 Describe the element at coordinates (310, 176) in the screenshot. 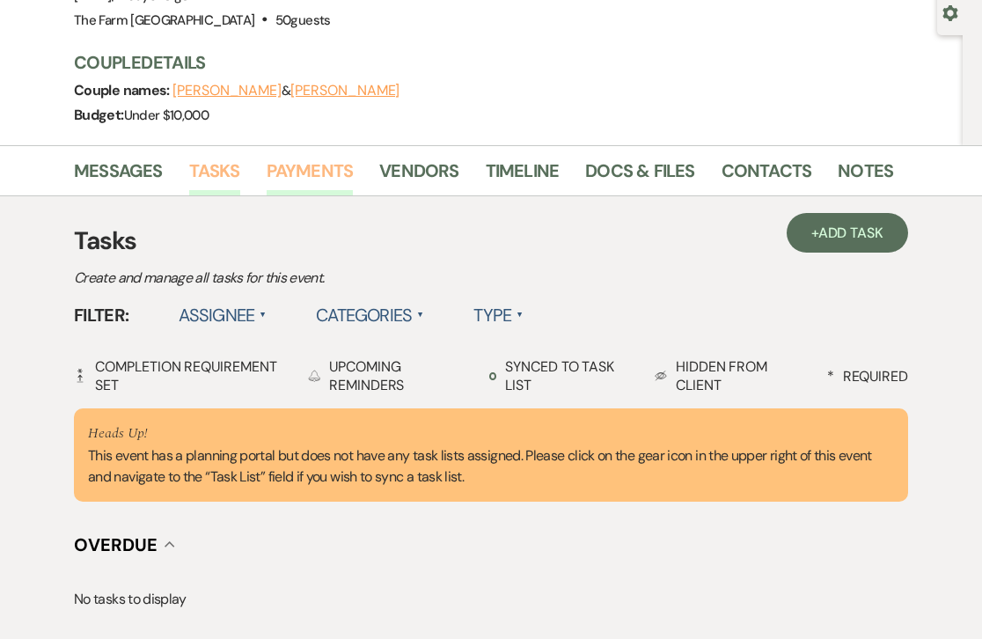

I see `a: Payments` at that location.